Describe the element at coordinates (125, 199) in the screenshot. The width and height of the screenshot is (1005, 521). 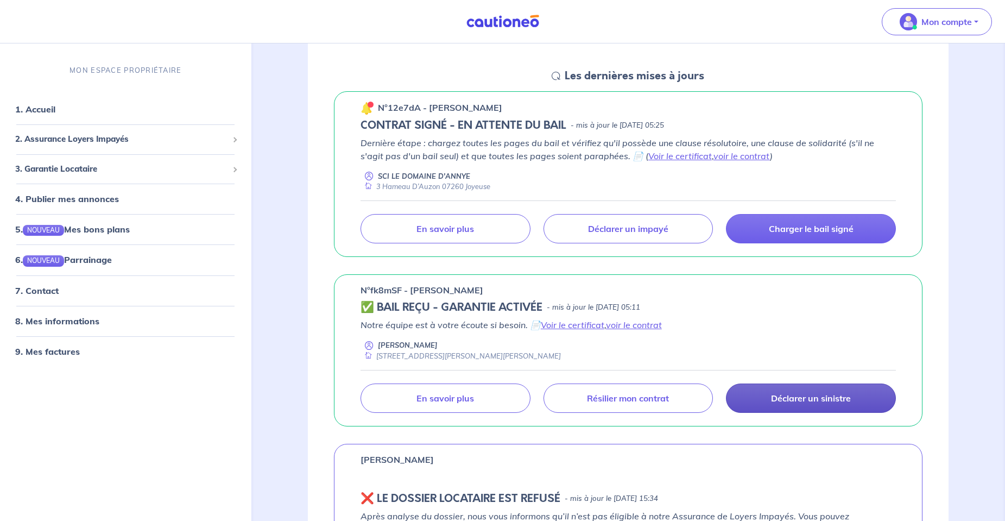
I see `div: 4. Publier mes annonces` at that location.